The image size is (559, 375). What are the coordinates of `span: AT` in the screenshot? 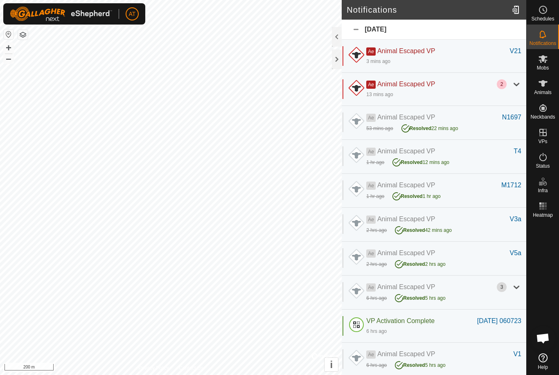 It's located at (132, 14).